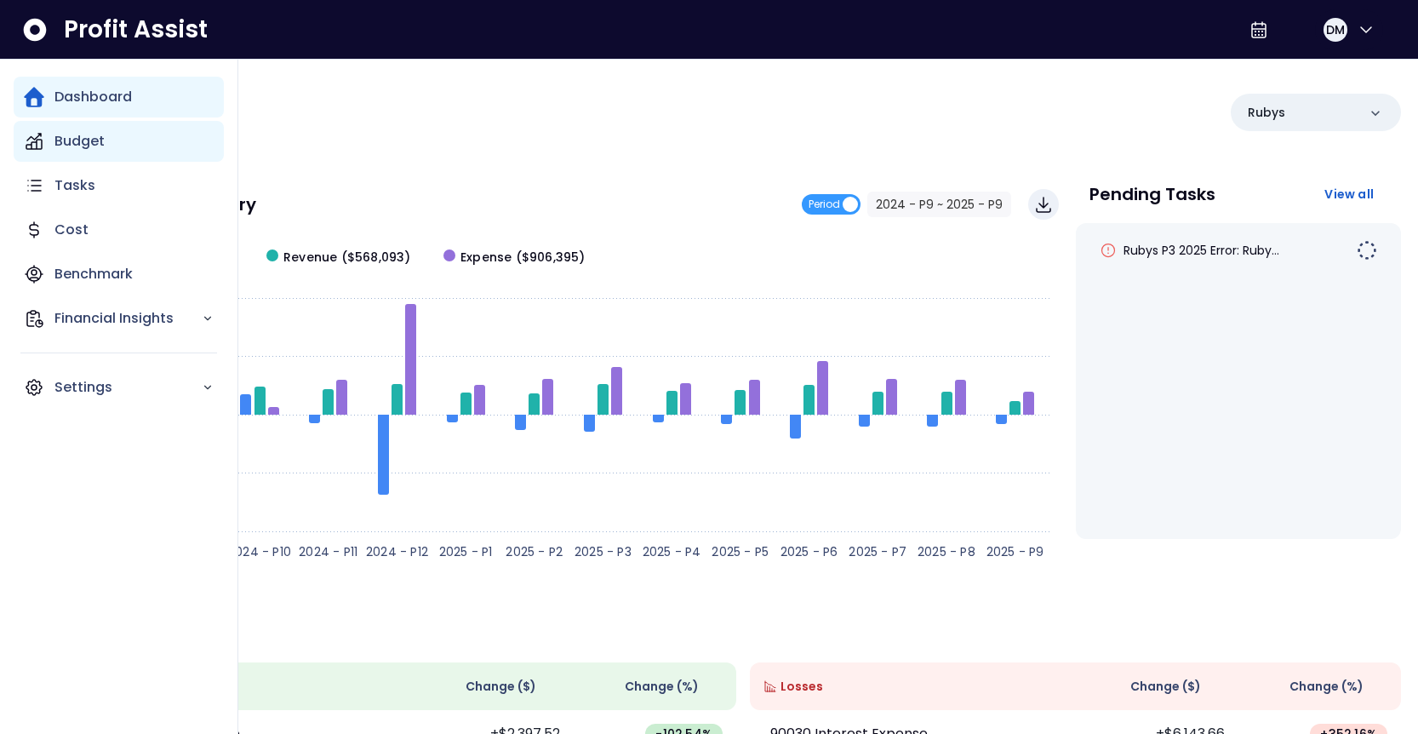 The height and width of the screenshot is (734, 1418). Describe the element at coordinates (1349, 194) in the screenshot. I see `button: View all` at that location.